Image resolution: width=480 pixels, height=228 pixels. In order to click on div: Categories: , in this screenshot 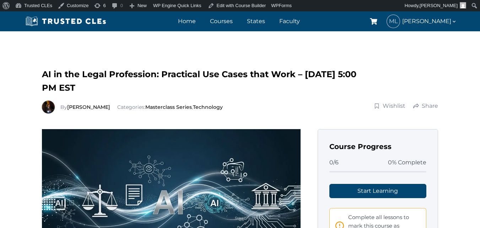, I will do `click(141, 107)`.